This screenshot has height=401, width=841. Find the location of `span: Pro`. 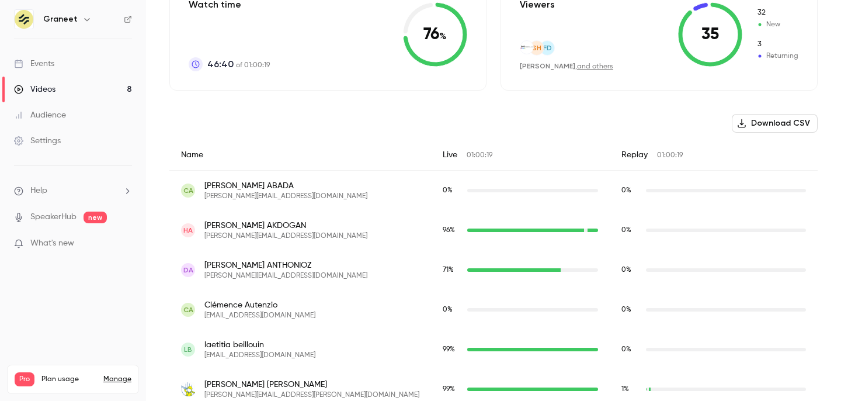

span: Pro is located at coordinates (25, 379).